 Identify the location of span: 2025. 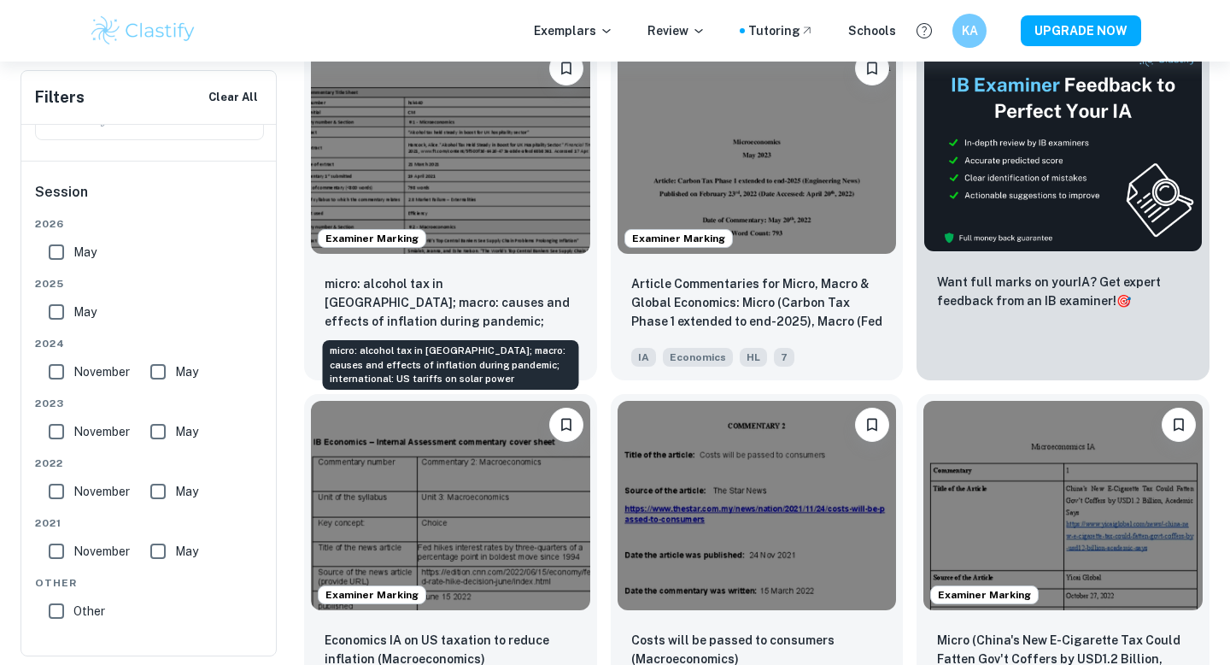
(149, 284).